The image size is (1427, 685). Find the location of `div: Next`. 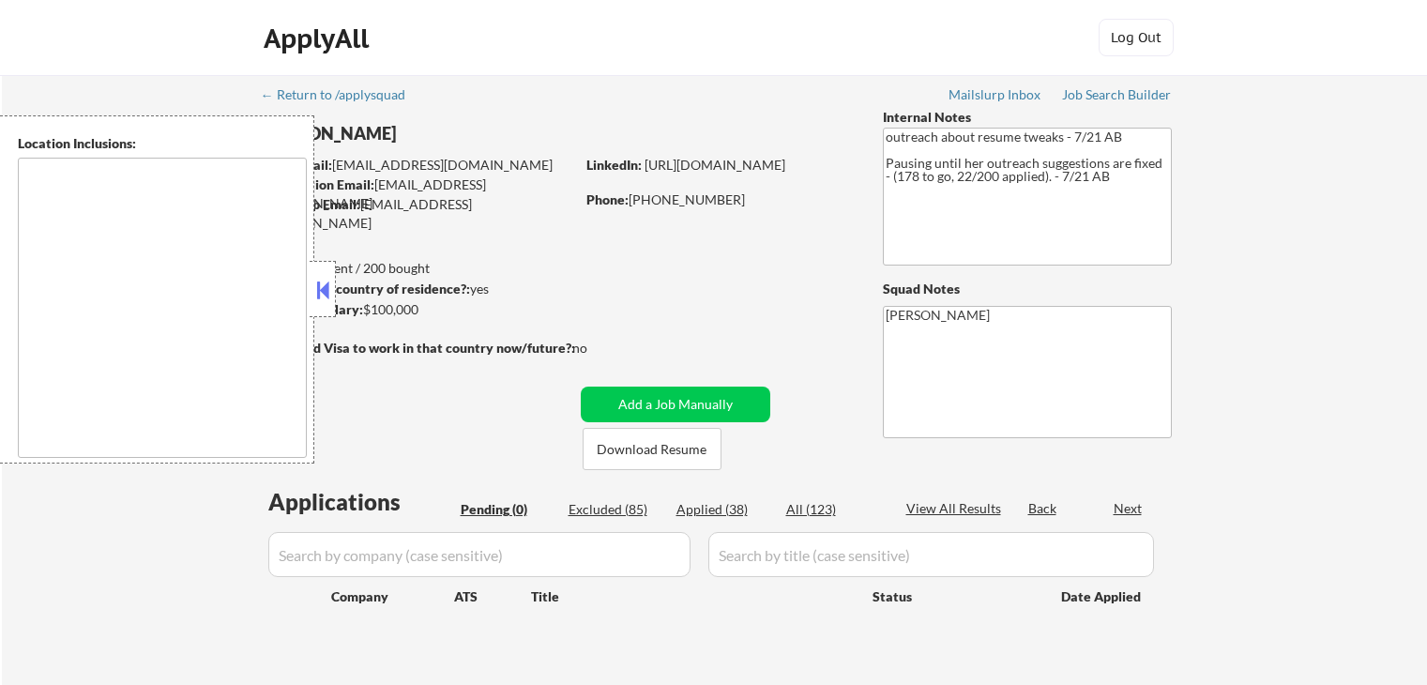

div: Next is located at coordinates (1128, 508).